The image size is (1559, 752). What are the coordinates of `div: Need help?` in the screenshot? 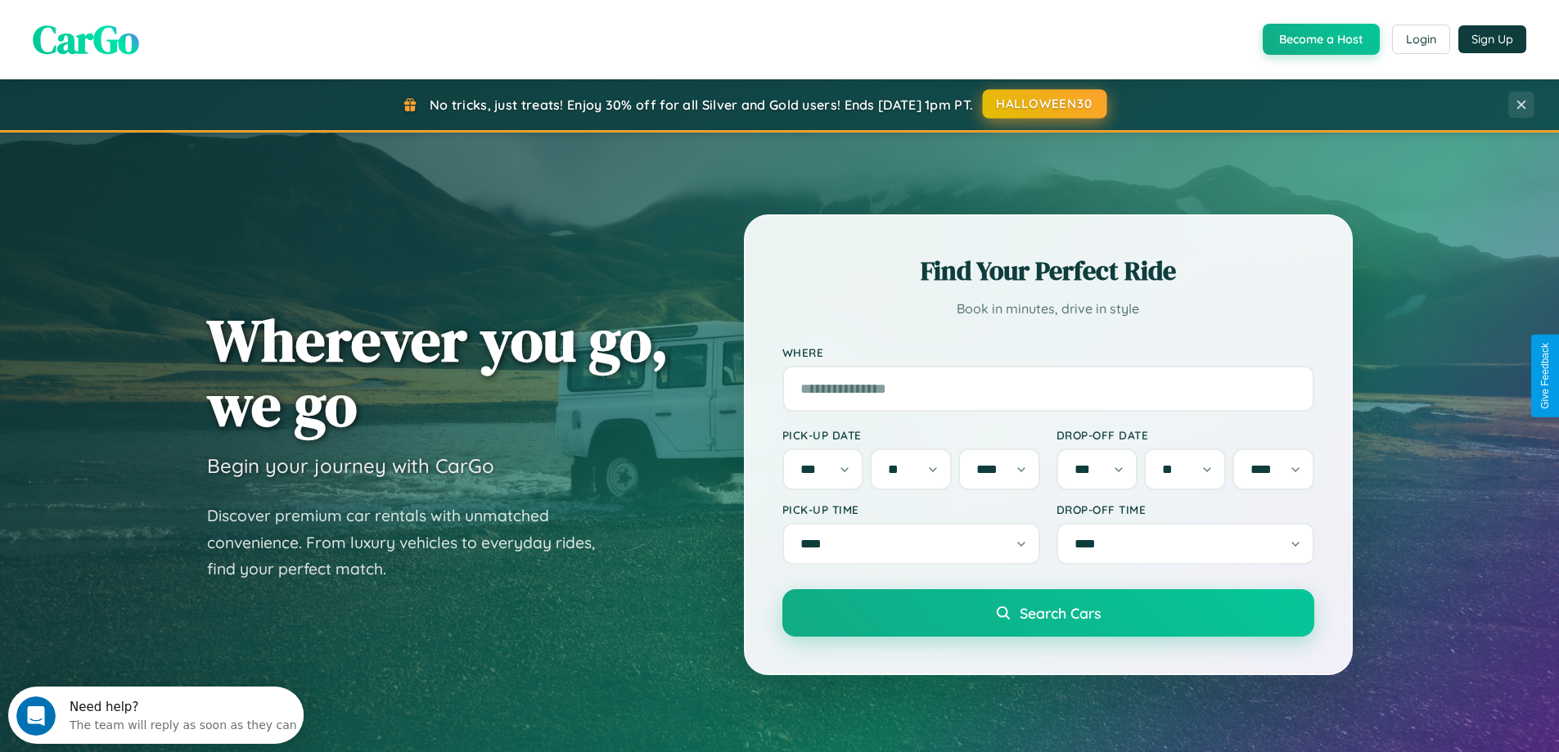 It's located at (175, 20).